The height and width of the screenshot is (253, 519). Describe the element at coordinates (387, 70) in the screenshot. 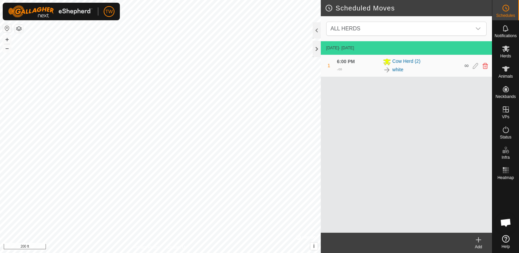

I see `img: To` at that location.